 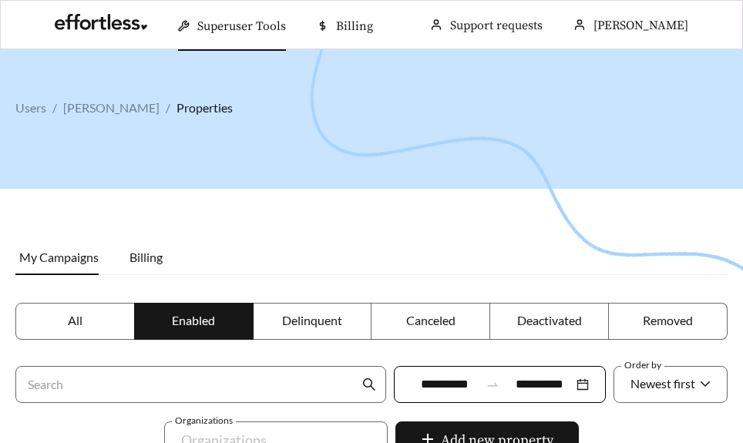 I want to click on span: Superuser Tools, so click(x=241, y=26).